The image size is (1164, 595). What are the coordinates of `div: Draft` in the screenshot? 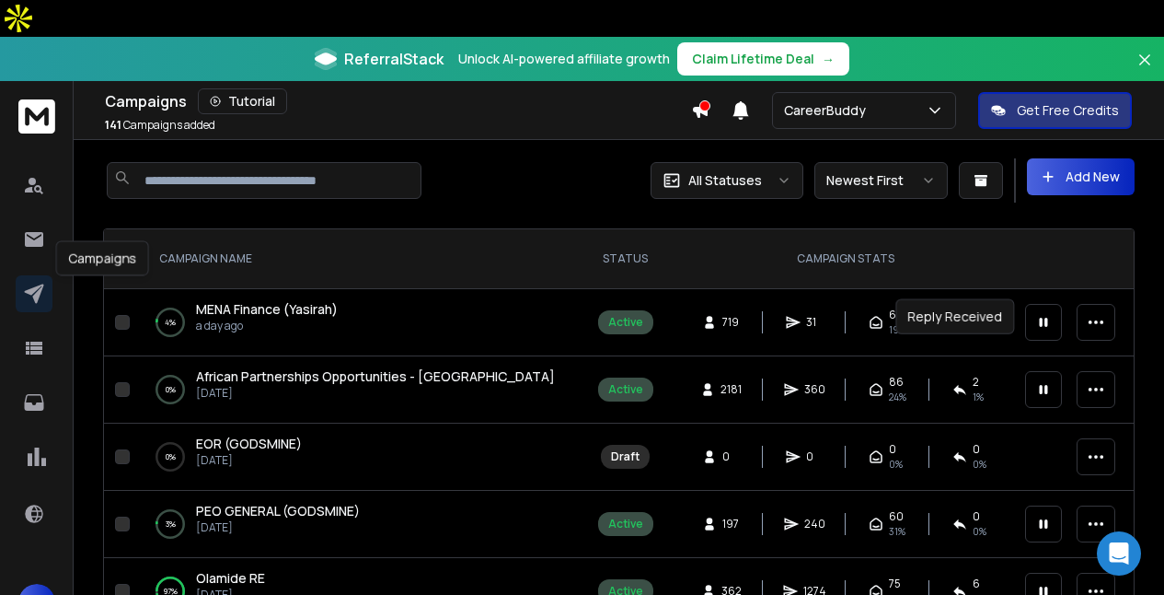 It's located at (625, 457).